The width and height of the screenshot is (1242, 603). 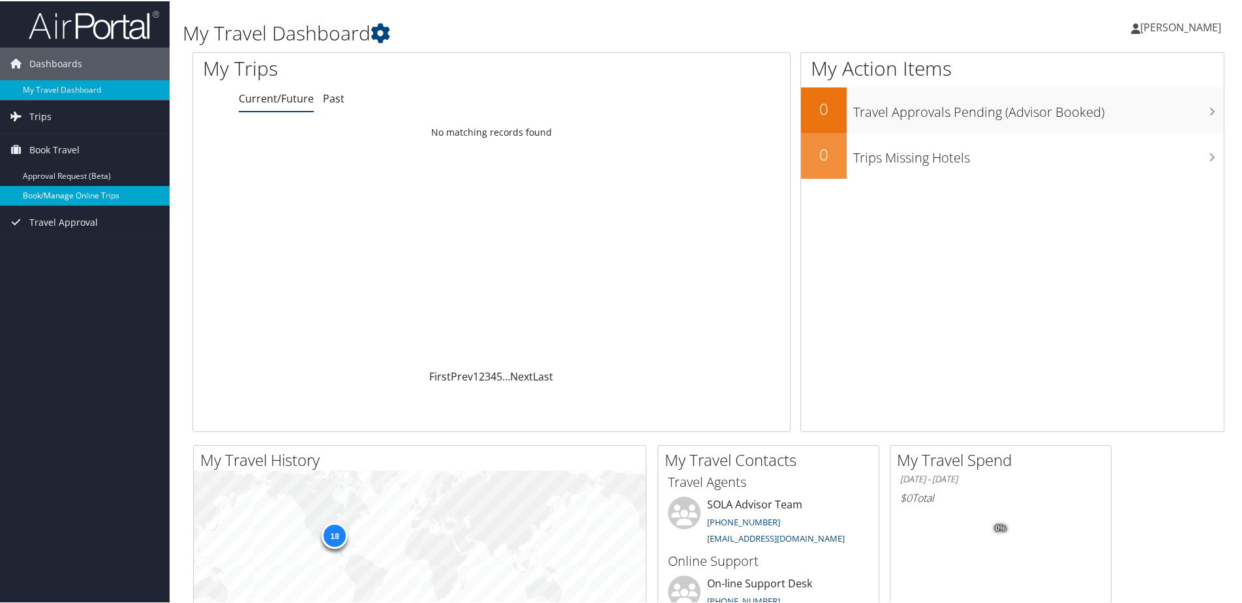 What do you see at coordinates (1038, 153) in the screenshot?
I see `h3: Trips Missing Hotels` at bounding box center [1038, 153].